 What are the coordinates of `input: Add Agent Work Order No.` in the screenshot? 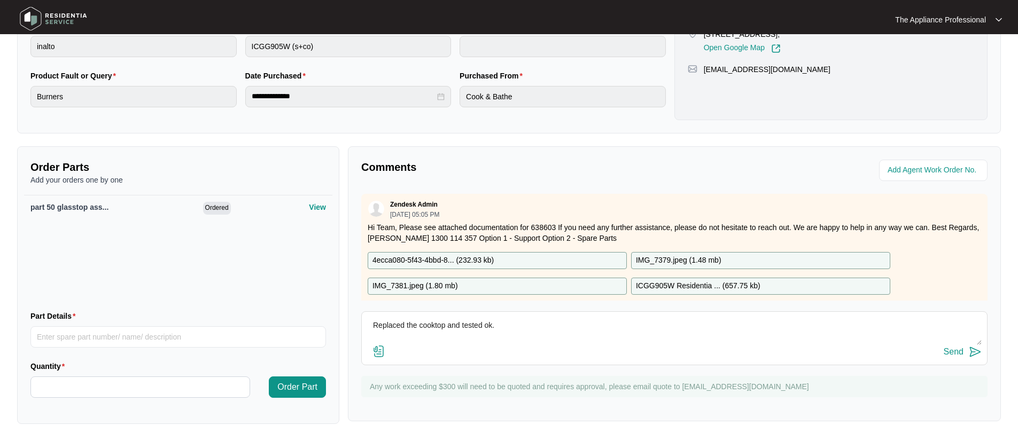 It's located at (934, 170).